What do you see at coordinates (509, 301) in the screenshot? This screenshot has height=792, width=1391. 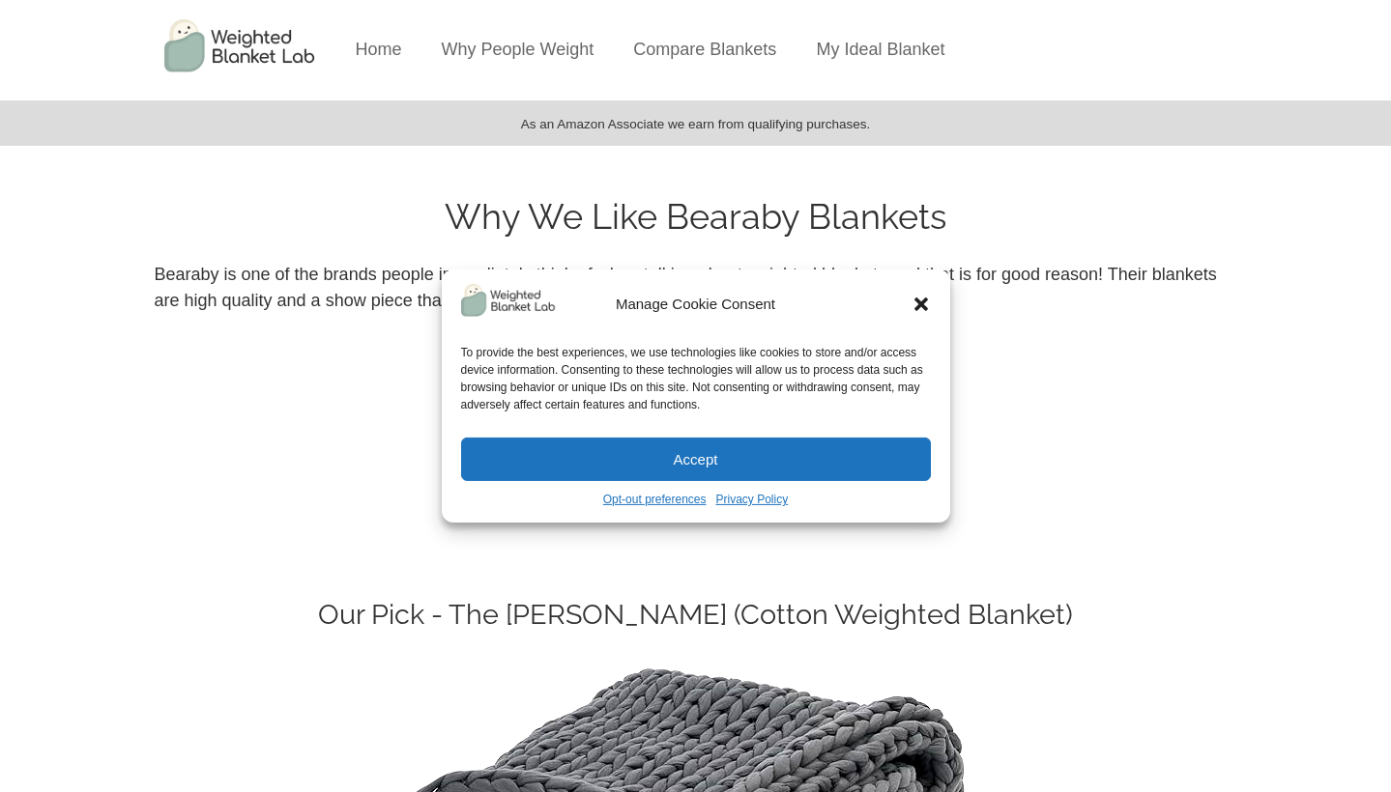 I see `img: Weighted Blanket Lab` at bounding box center [509, 301].